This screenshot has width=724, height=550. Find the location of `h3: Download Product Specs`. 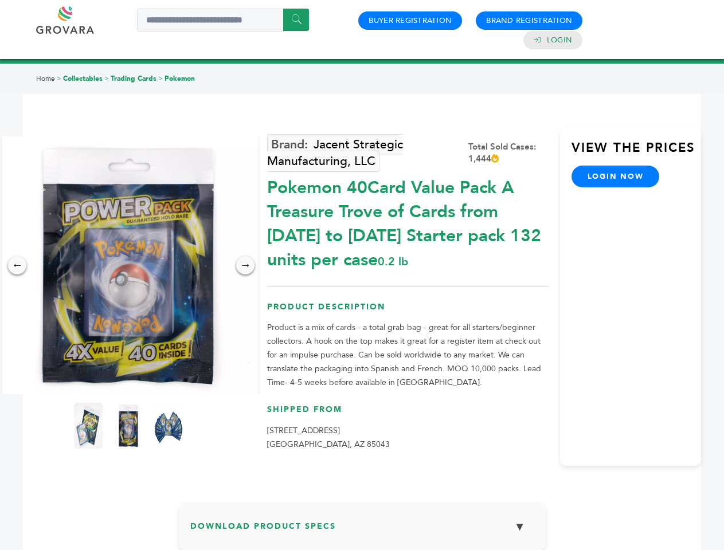

h3: Download Product Specs is located at coordinates (362, 531).